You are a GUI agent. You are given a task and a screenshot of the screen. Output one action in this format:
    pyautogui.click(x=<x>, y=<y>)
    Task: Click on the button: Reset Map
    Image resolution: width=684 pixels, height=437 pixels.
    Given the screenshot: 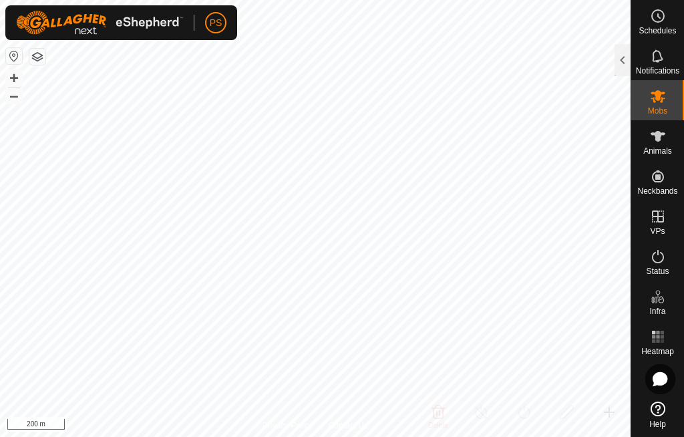 What is the action you would take?
    pyautogui.click(x=14, y=56)
    